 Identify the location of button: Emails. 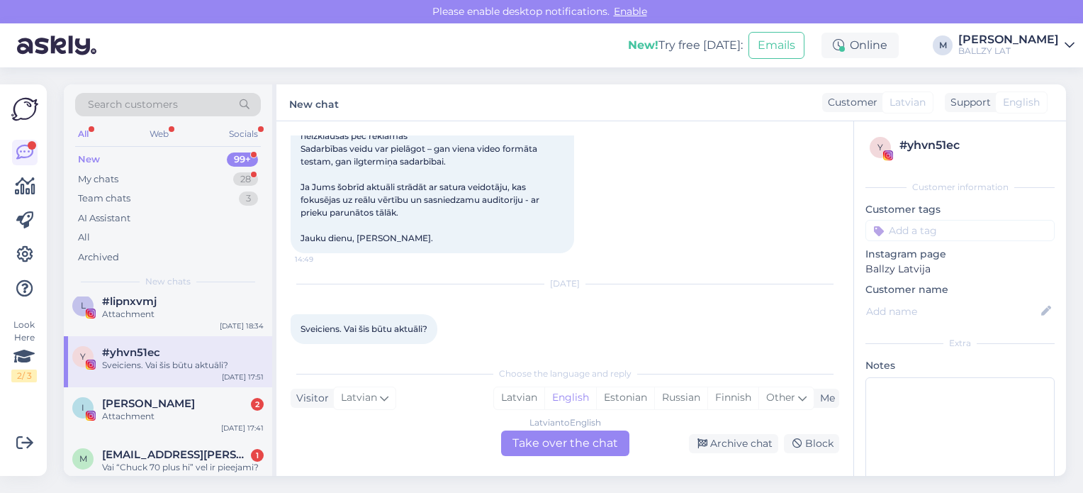
(776, 45).